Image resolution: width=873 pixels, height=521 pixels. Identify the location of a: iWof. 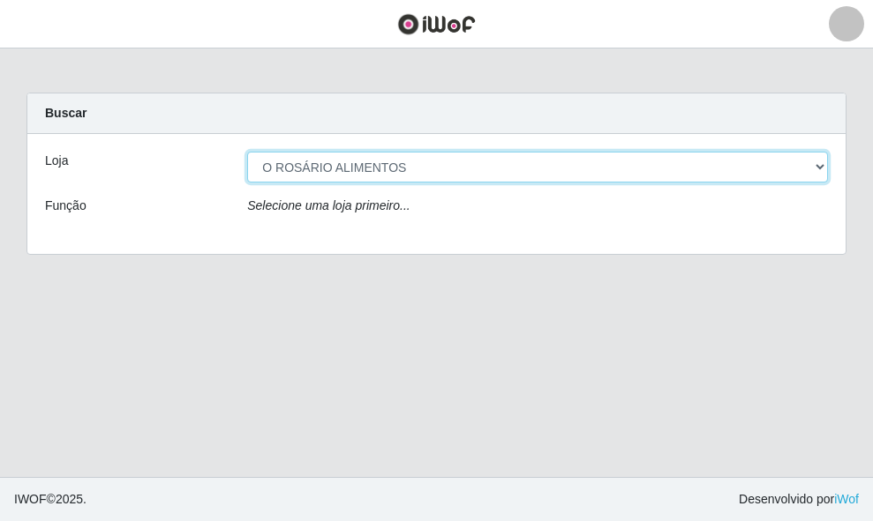
(846, 499).